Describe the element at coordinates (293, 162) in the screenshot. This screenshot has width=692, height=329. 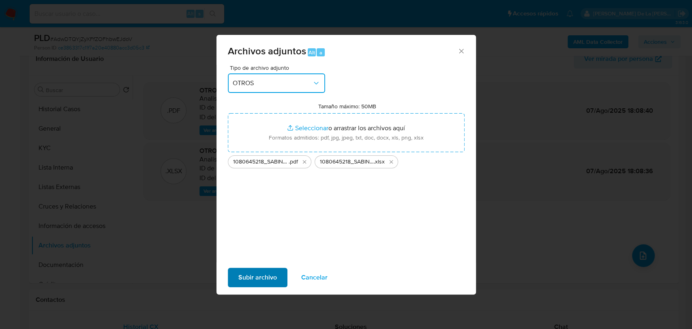
I see `span: .pdf` at that location.